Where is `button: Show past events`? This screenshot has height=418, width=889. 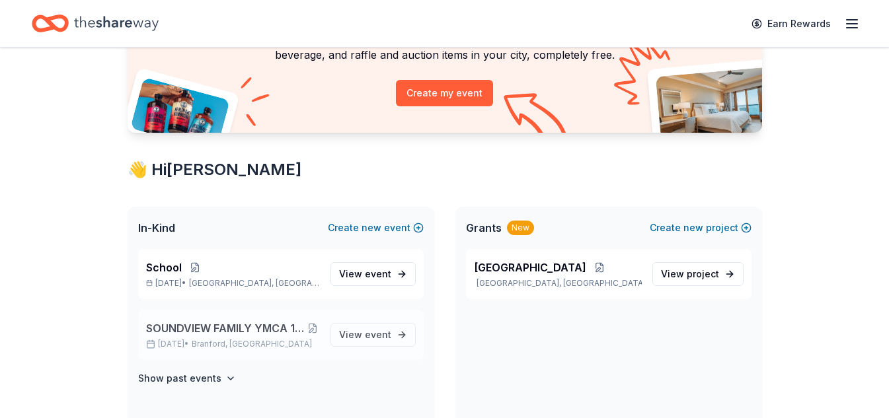 button: Show past events is located at coordinates (187, 379).